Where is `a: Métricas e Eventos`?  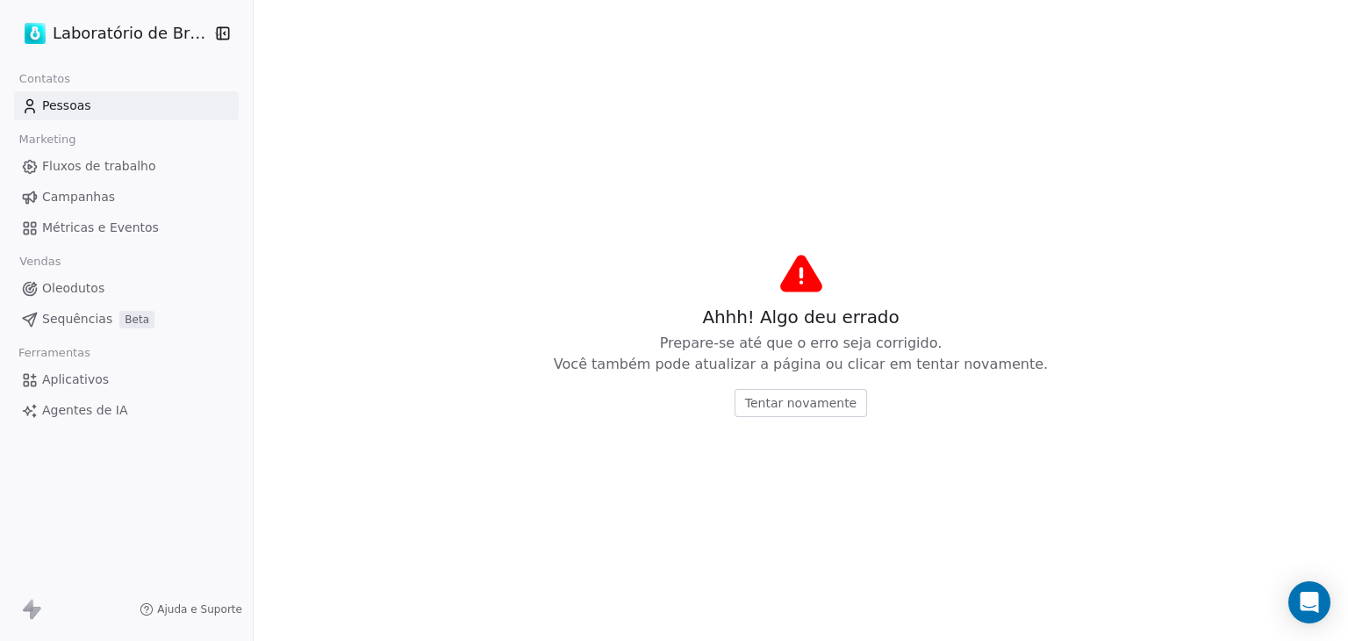 a: Métricas e Eventos is located at coordinates (126, 227).